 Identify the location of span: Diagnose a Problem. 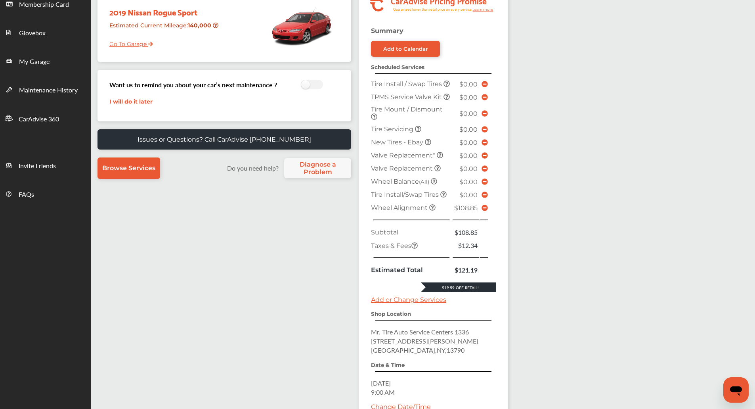
(318, 168).